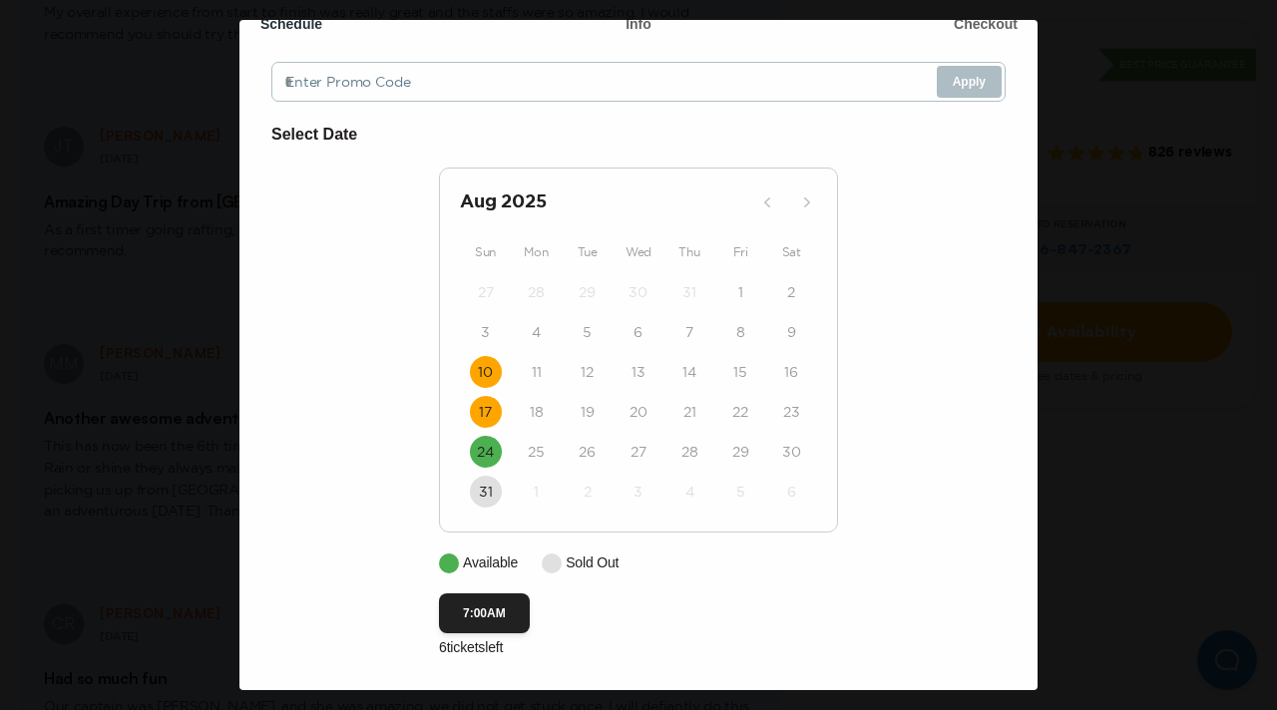  What do you see at coordinates (485, 372) in the screenshot?
I see `time: 10` at bounding box center [485, 372].